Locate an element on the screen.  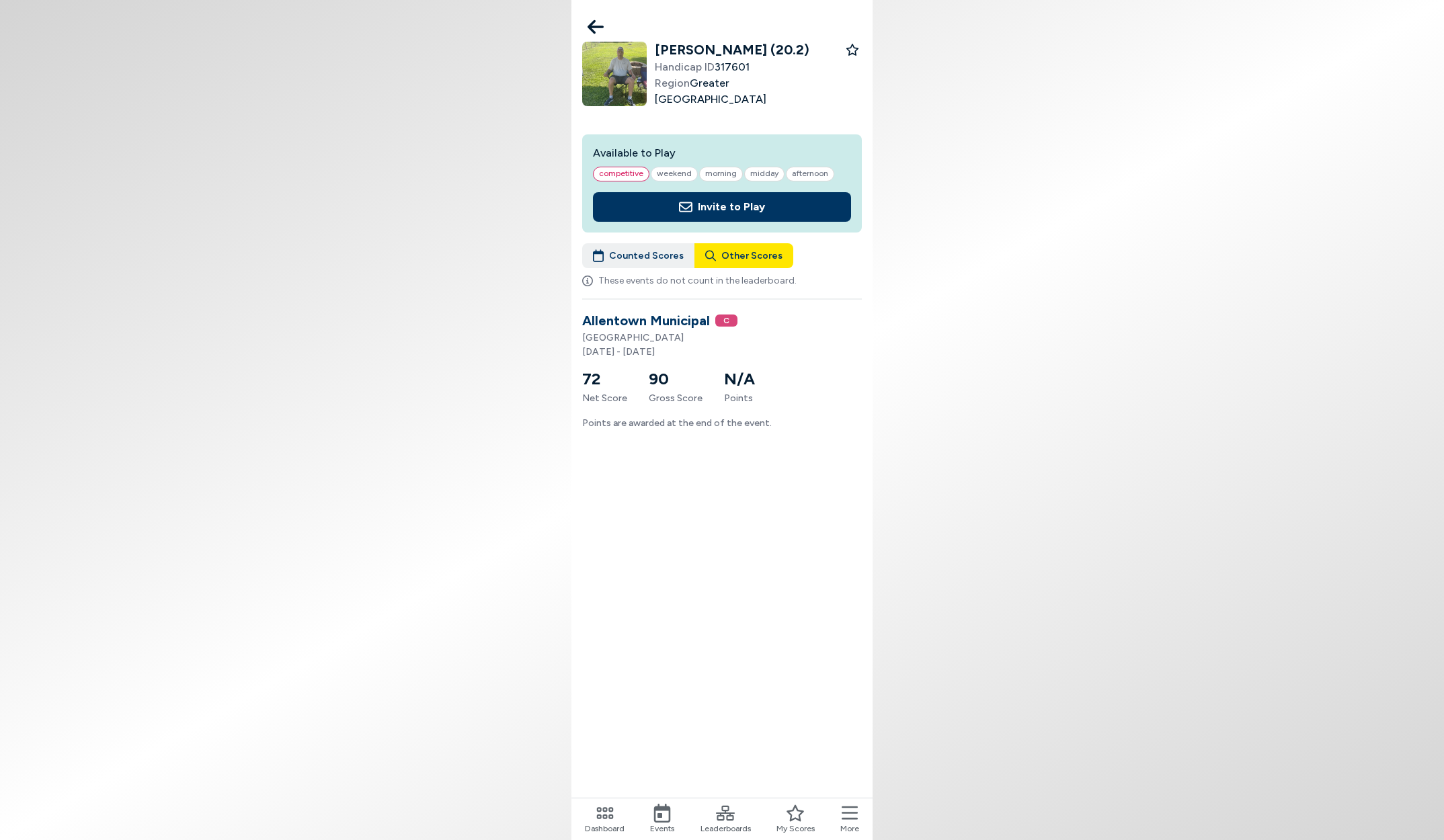
span: Leaderboards is located at coordinates (725, 829).